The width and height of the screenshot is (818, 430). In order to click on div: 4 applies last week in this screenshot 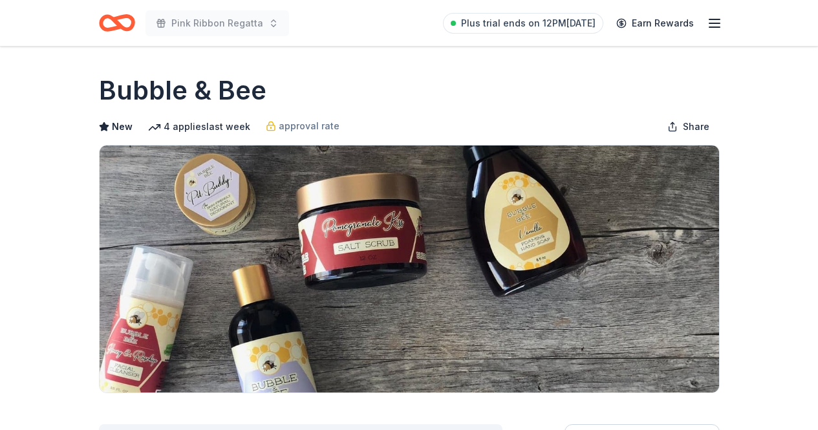, I will do `click(199, 127)`.